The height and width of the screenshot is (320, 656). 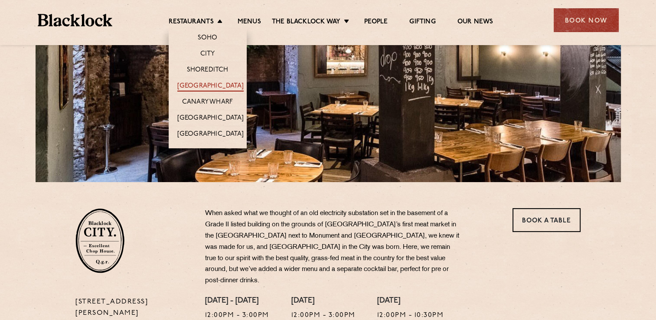 I want to click on a: People, so click(x=376, y=23).